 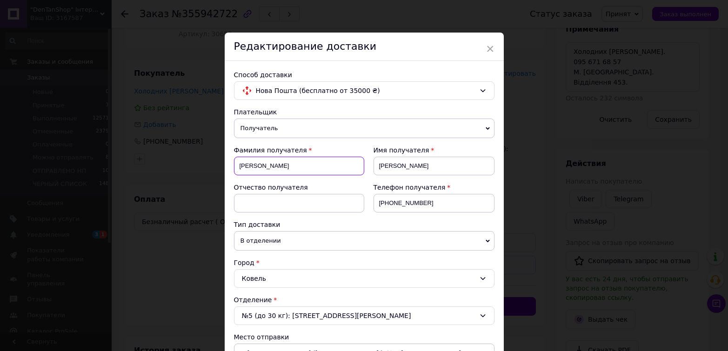 What do you see at coordinates (364, 279) in the screenshot?
I see `div: Ковель` at bounding box center [364, 279].